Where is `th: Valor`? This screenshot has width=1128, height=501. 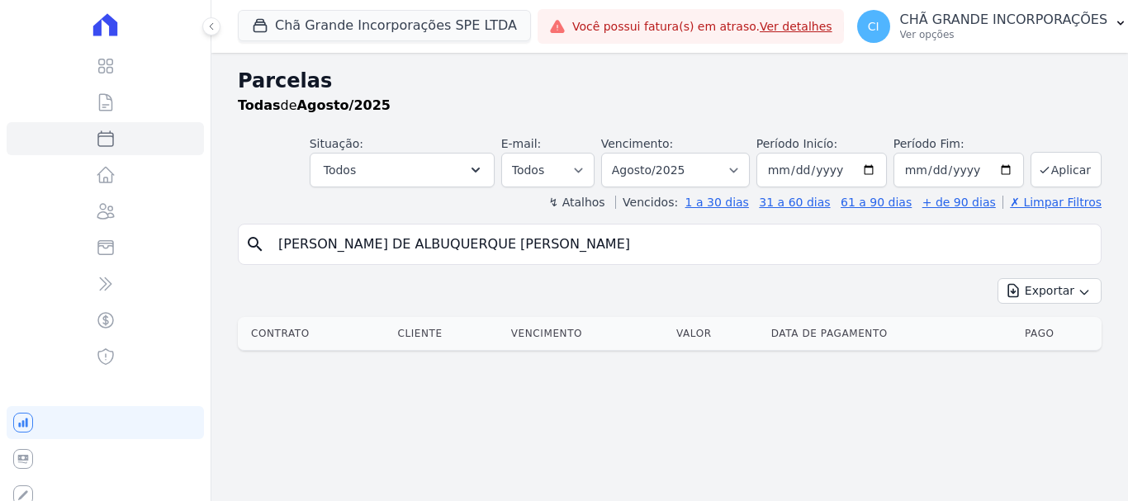
th: Valor is located at coordinates (717, 334).